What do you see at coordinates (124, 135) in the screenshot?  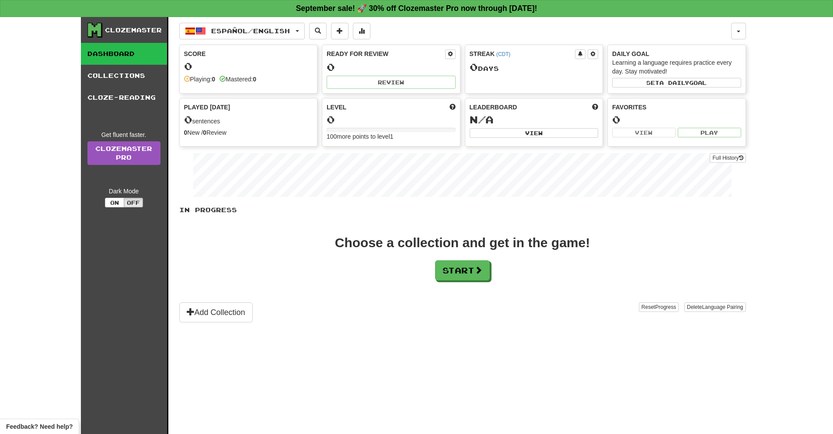 I see `div: Get fluent faster.` at bounding box center [124, 135].